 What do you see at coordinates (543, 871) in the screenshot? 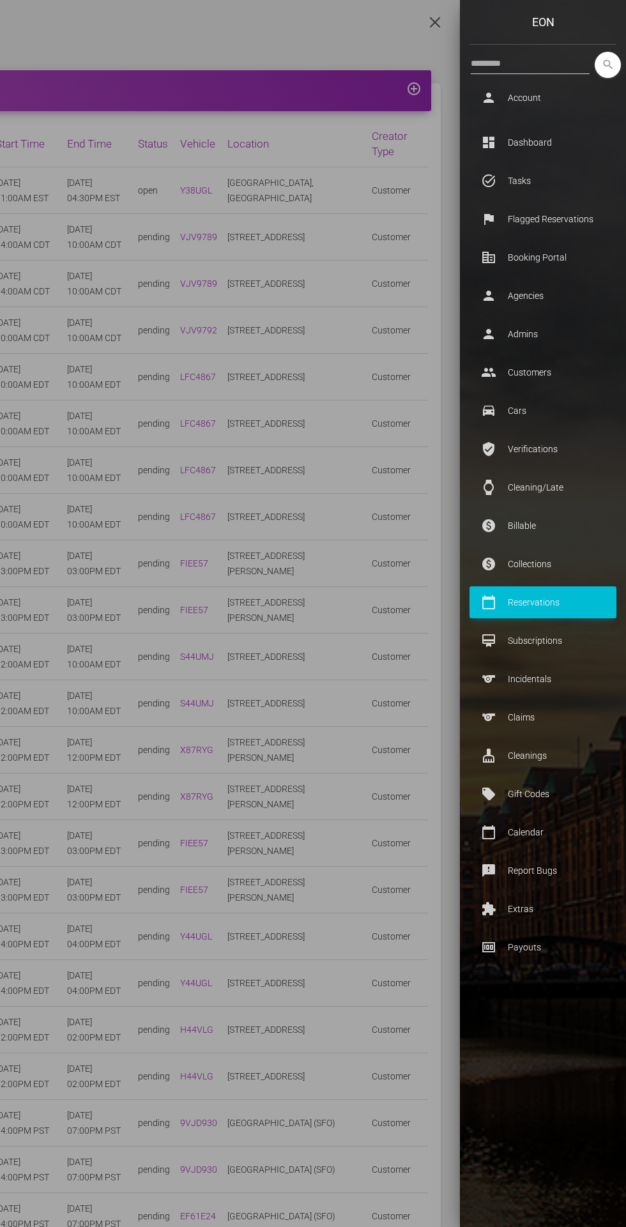
I see `a: feedback Report Bugs` at bounding box center [543, 871].